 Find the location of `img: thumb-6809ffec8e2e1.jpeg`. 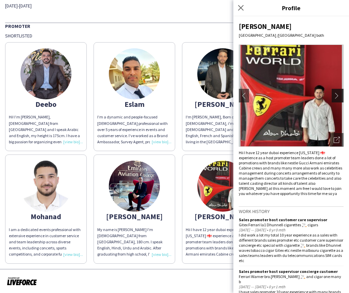

img: thumb-6809ffec8e2e1.jpeg is located at coordinates (223, 74).